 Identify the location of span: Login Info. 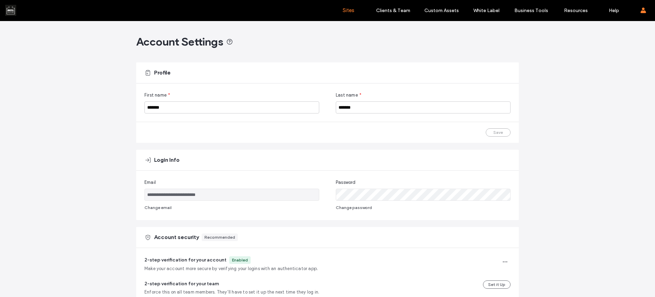
(167, 160).